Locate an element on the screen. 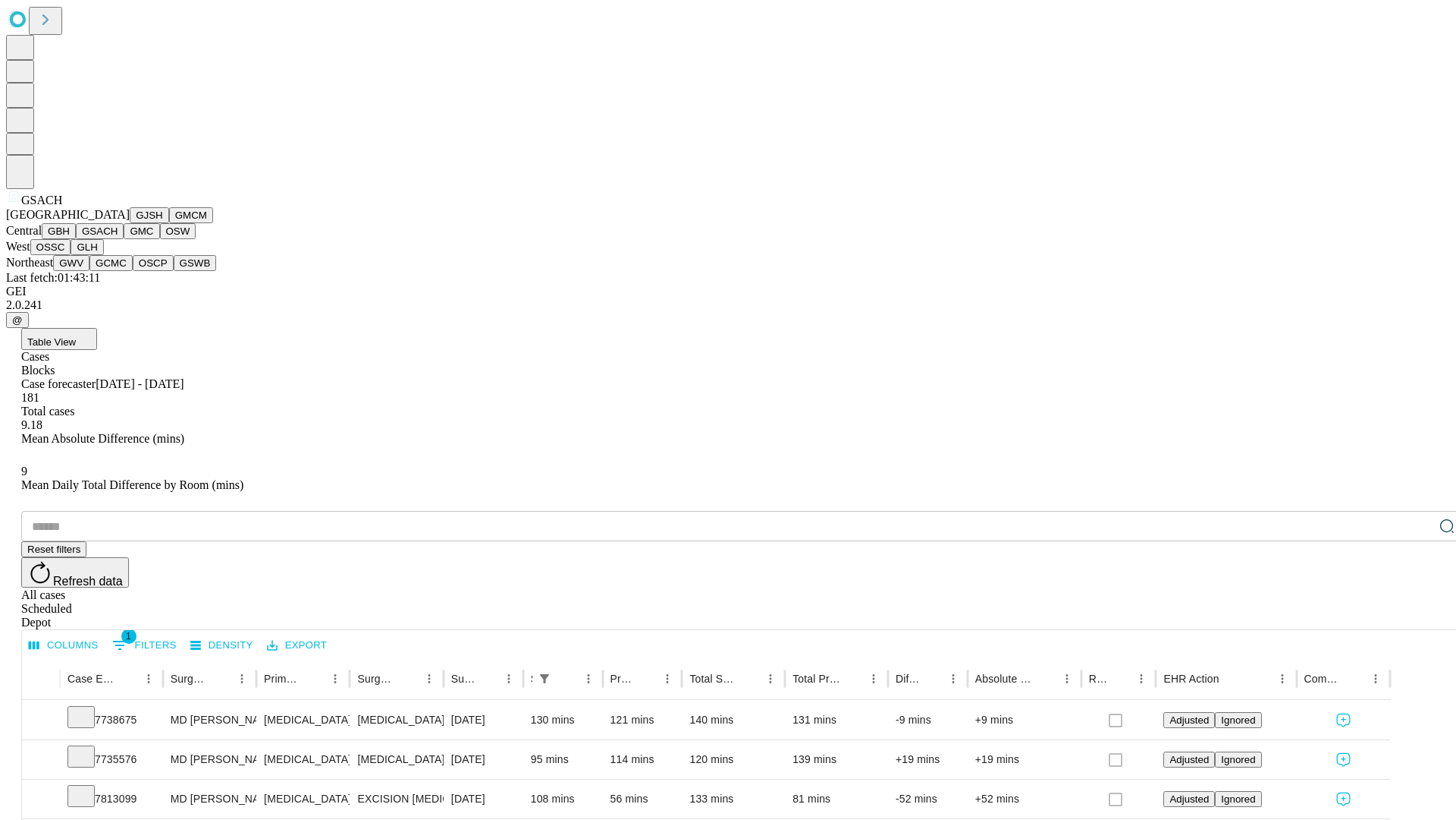 This screenshot has width=1456, height=820. button: Table View is located at coordinates (59, 339).